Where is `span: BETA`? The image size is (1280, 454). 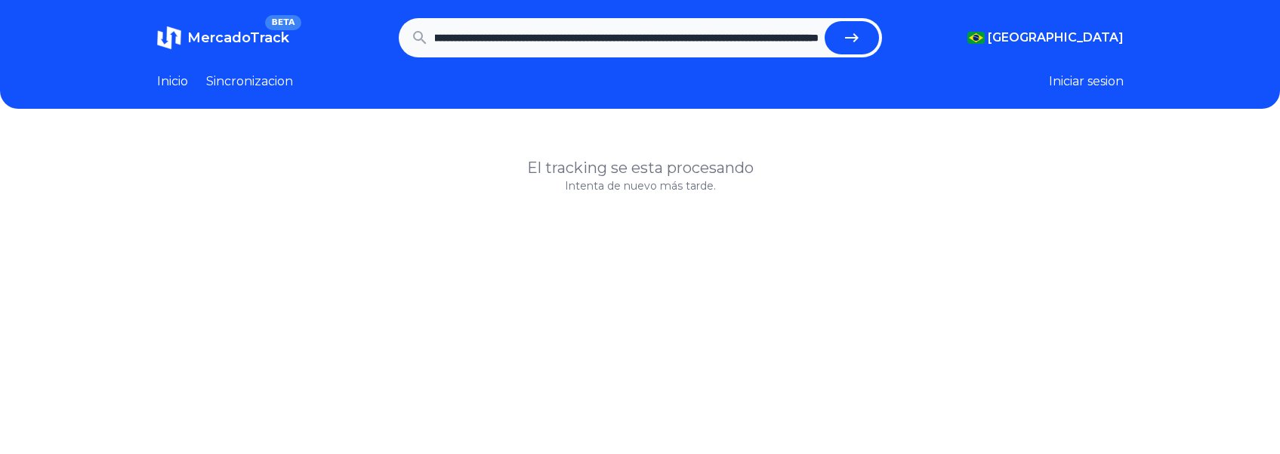
span: BETA is located at coordinates (283, 23).